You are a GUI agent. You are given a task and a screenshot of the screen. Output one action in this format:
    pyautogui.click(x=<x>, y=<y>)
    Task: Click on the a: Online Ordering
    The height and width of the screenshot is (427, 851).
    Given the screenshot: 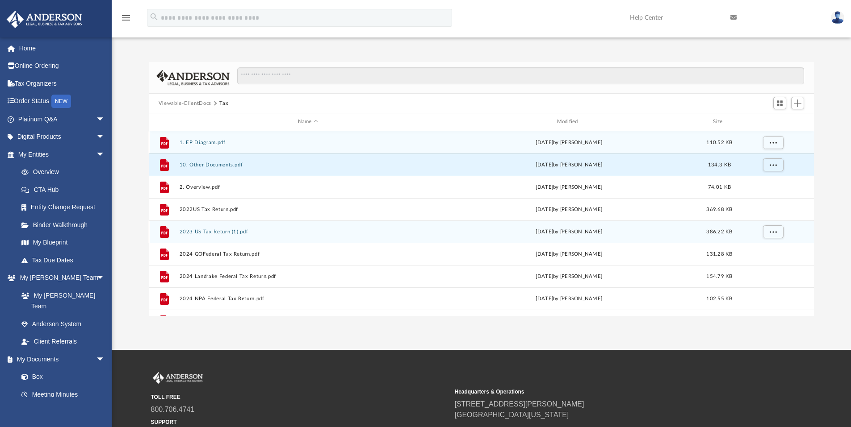 What is the action you would take?
    pyautogui.click(x=62, y=66)
    